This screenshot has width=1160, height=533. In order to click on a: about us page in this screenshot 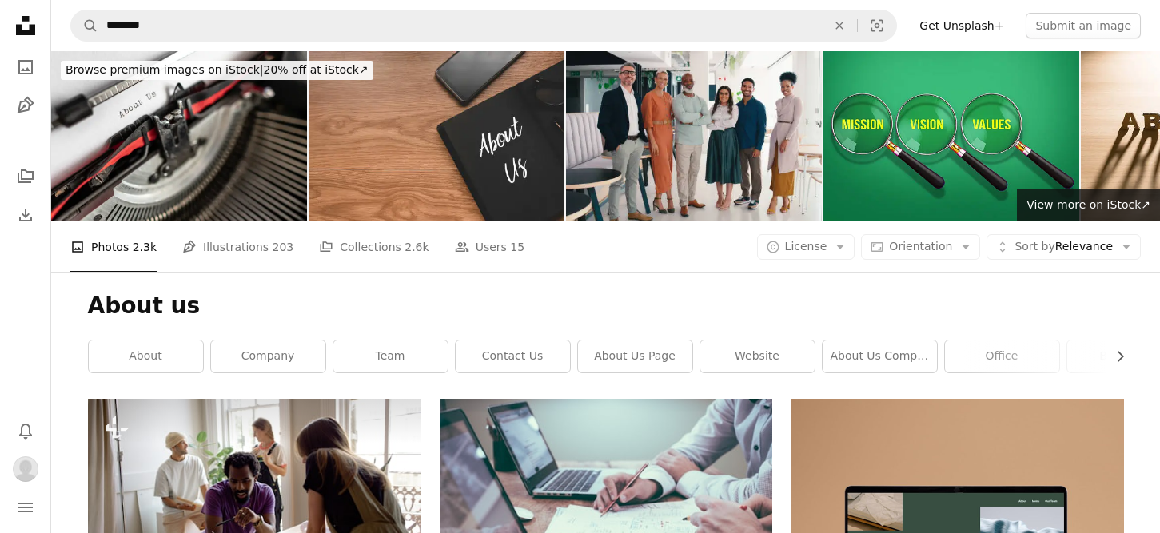, I will do `click(635, 356)`.